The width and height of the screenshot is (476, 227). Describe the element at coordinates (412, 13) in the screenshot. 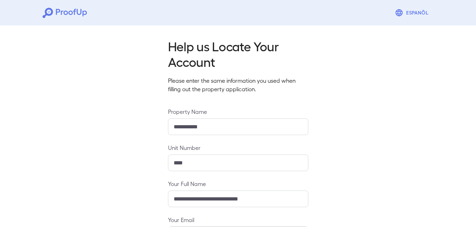

I see `button: Espanõl` at that location.